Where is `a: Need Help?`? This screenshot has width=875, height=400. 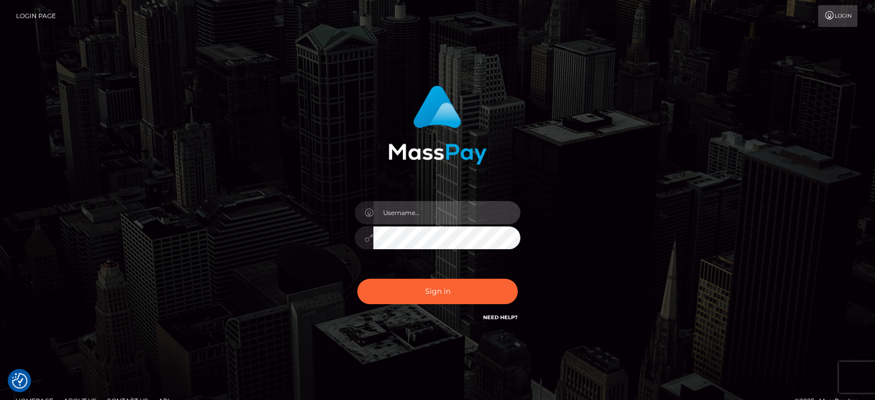
a: Need Help? is located at coordinates (500, 317).